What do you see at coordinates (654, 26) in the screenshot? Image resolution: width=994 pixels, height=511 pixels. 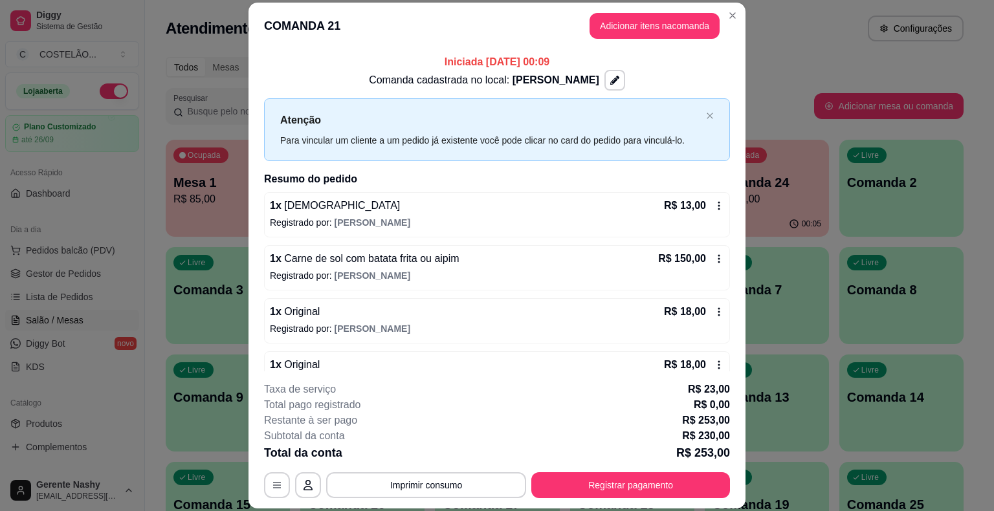 I see `button: Adicionar itens nacomanda` at bounding box center [654, 26].